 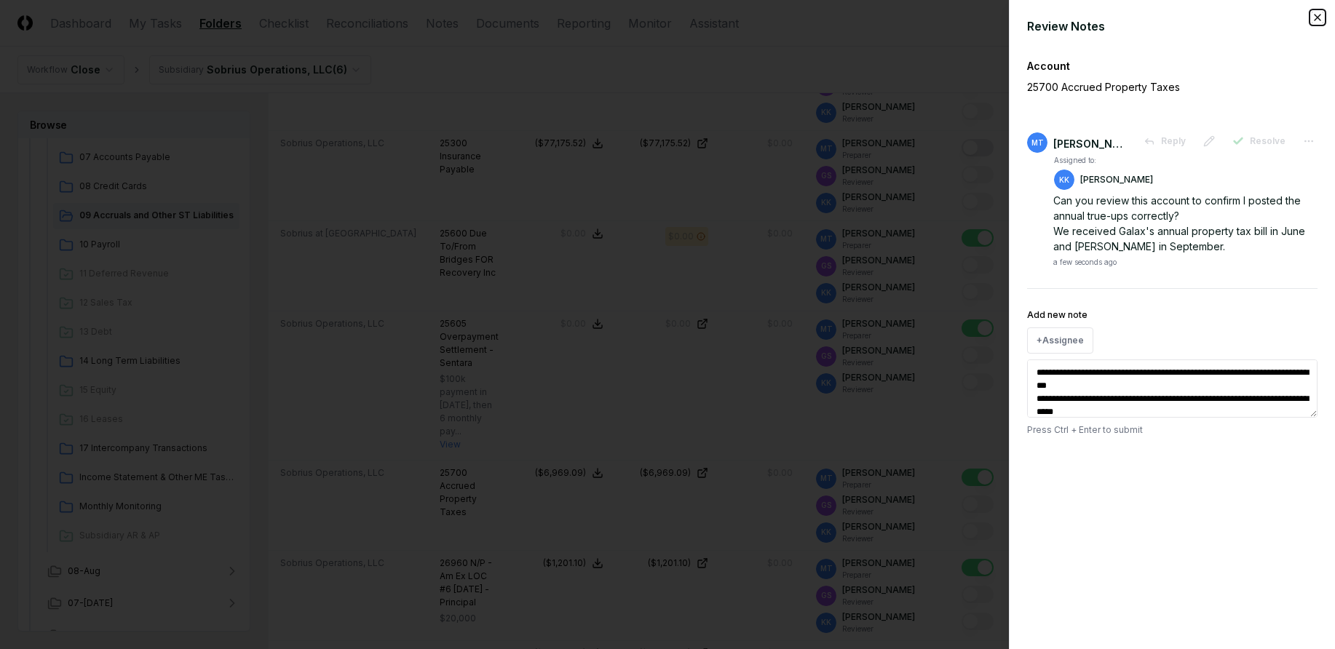 What do you see at coordinates (1064, 180) in the screenshot?
I see `span: KK` at bounding box center [1064, 180].